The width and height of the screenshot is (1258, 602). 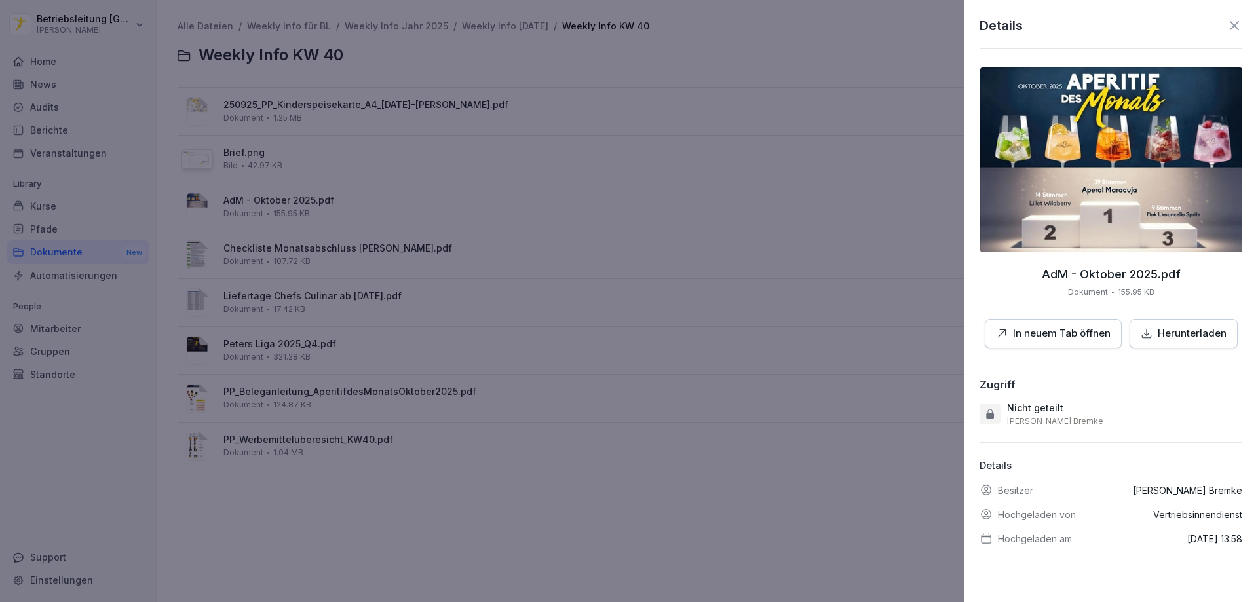 I want to click on p: Hochgeladen am, so click(x=1034, y=538).